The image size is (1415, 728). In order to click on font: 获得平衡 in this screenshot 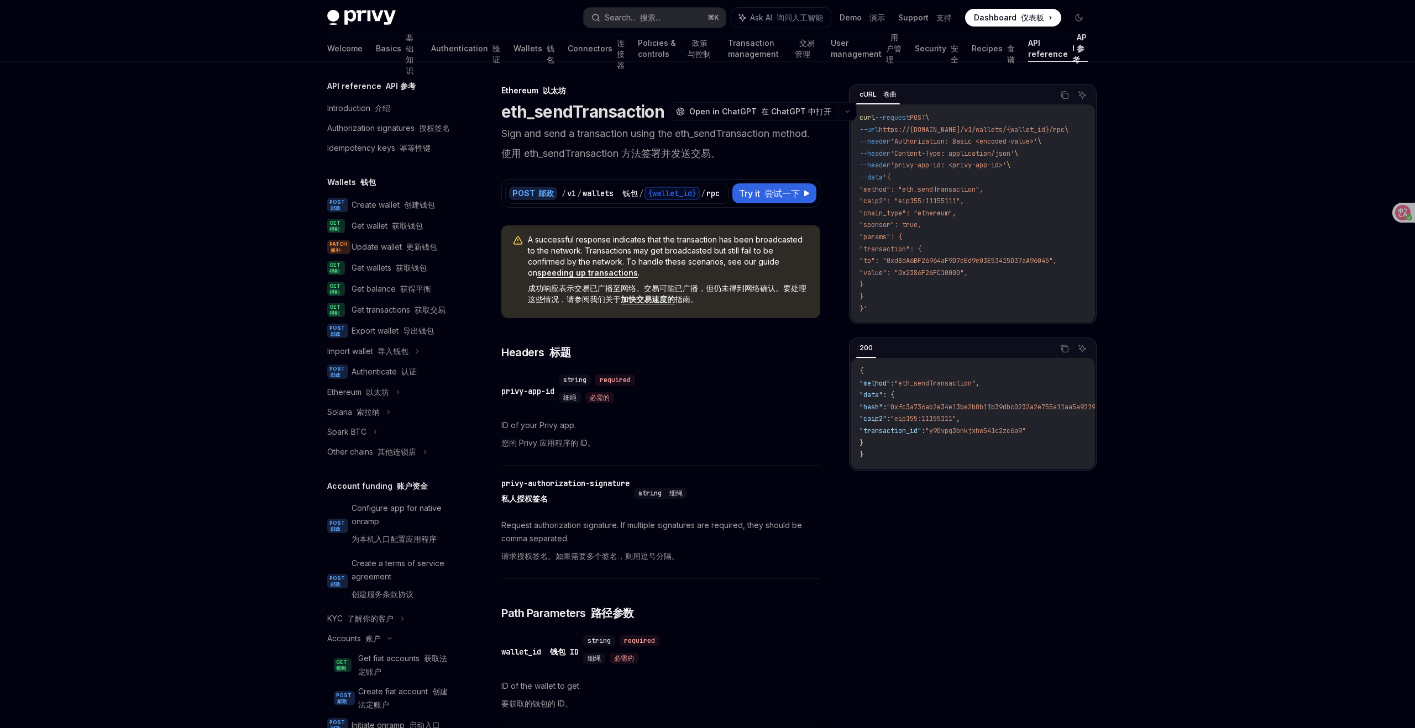, I will do `click(416, 288)`.